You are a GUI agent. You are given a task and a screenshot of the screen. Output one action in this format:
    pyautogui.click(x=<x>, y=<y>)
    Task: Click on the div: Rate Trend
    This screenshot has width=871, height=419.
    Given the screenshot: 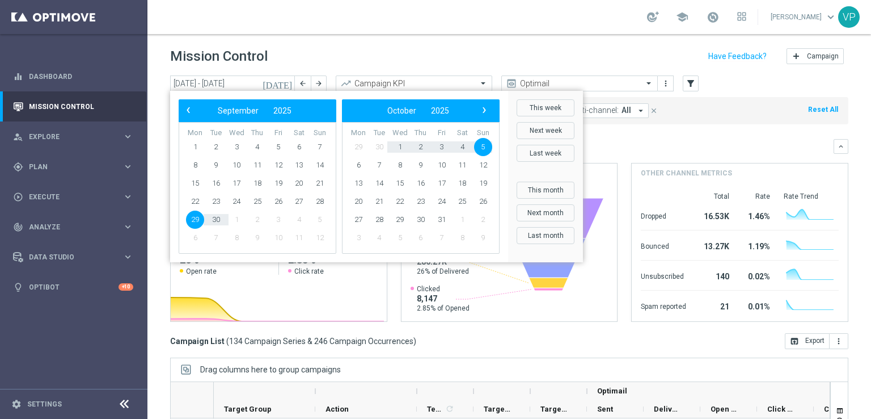 What is the action you would take?
    pyautogui.click(x=811, y=196)
    